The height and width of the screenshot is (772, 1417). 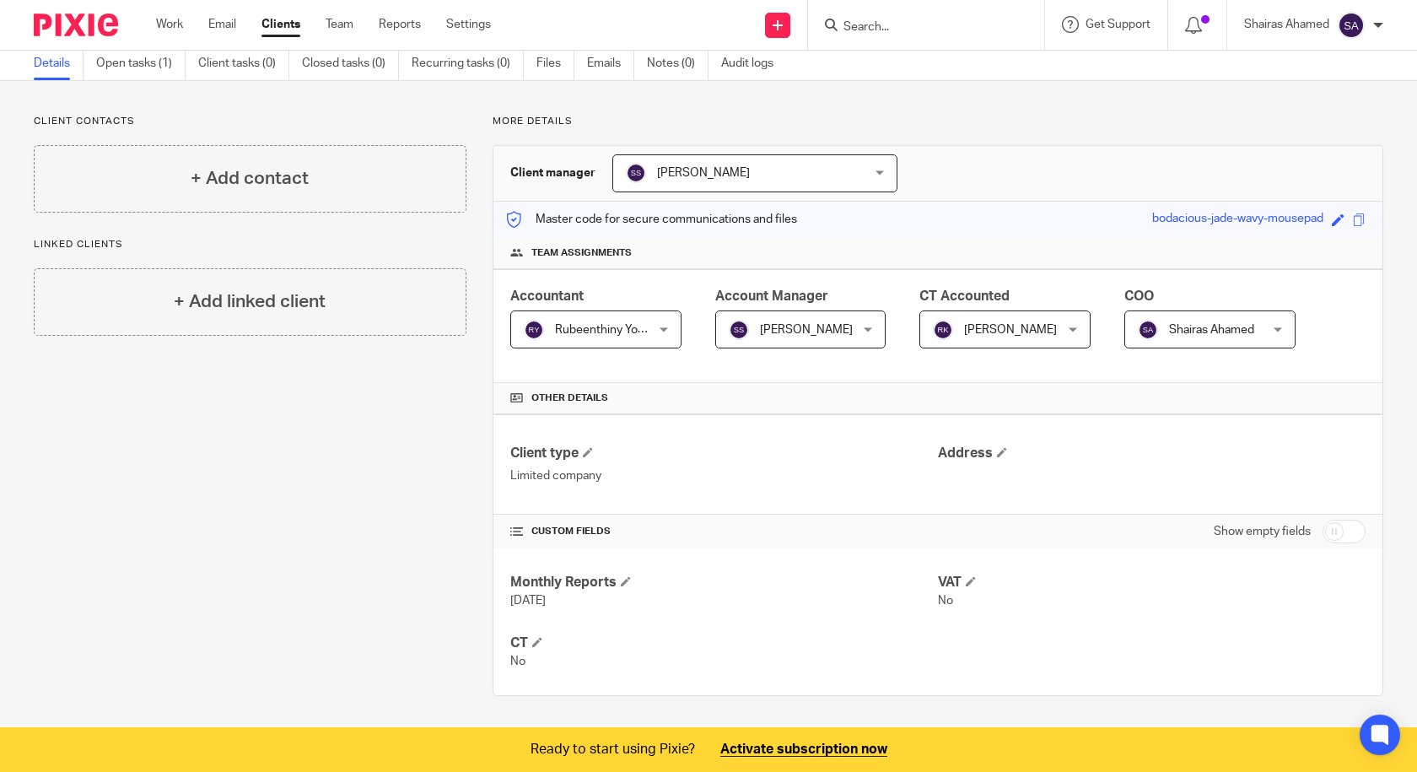 What do you see at coordinates (552, 173) in the screenshot?
I see `h3: Client manager` at bounding box center [552, 173].